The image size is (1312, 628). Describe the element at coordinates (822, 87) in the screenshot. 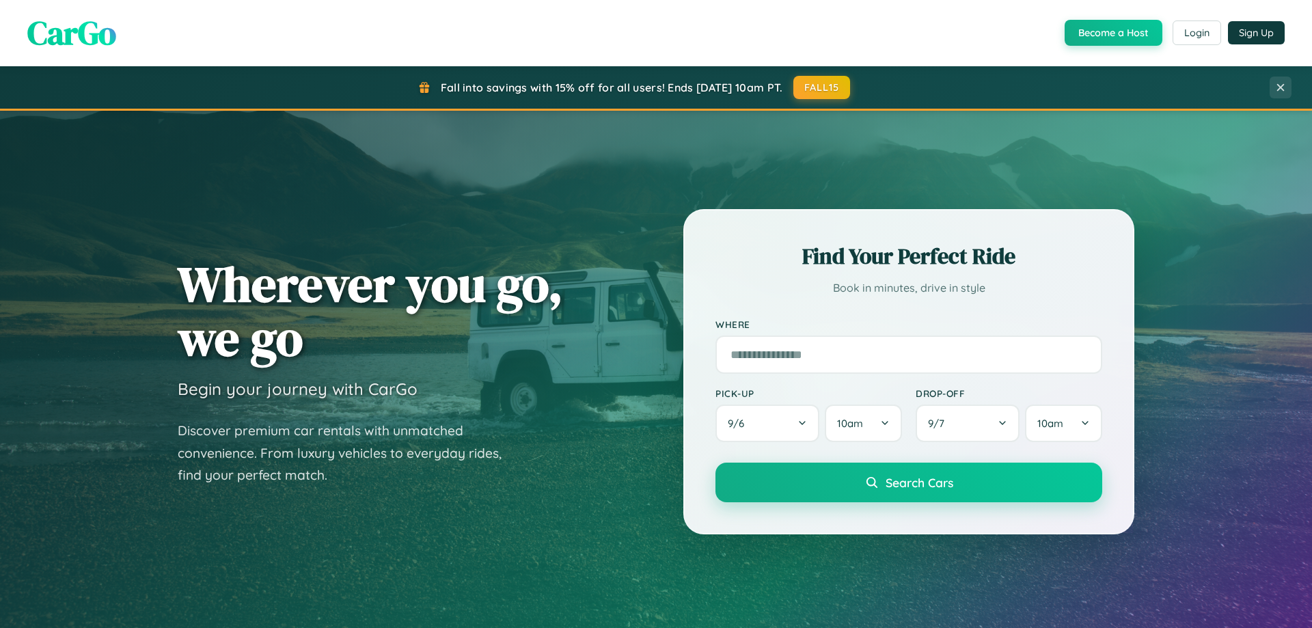

I see `button: FALL15` at that location.